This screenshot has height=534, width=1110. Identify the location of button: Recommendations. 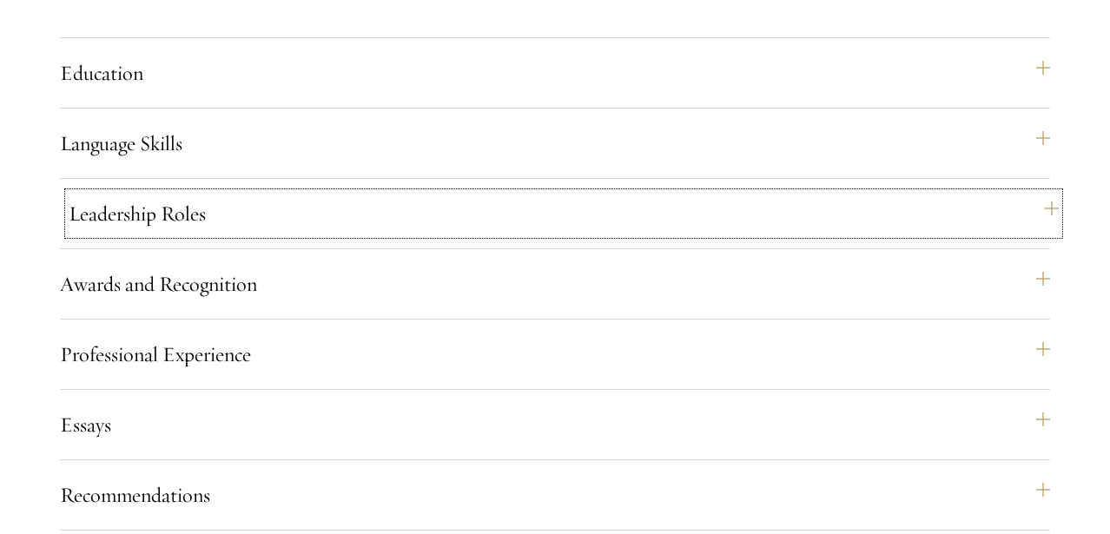
(555, 495).